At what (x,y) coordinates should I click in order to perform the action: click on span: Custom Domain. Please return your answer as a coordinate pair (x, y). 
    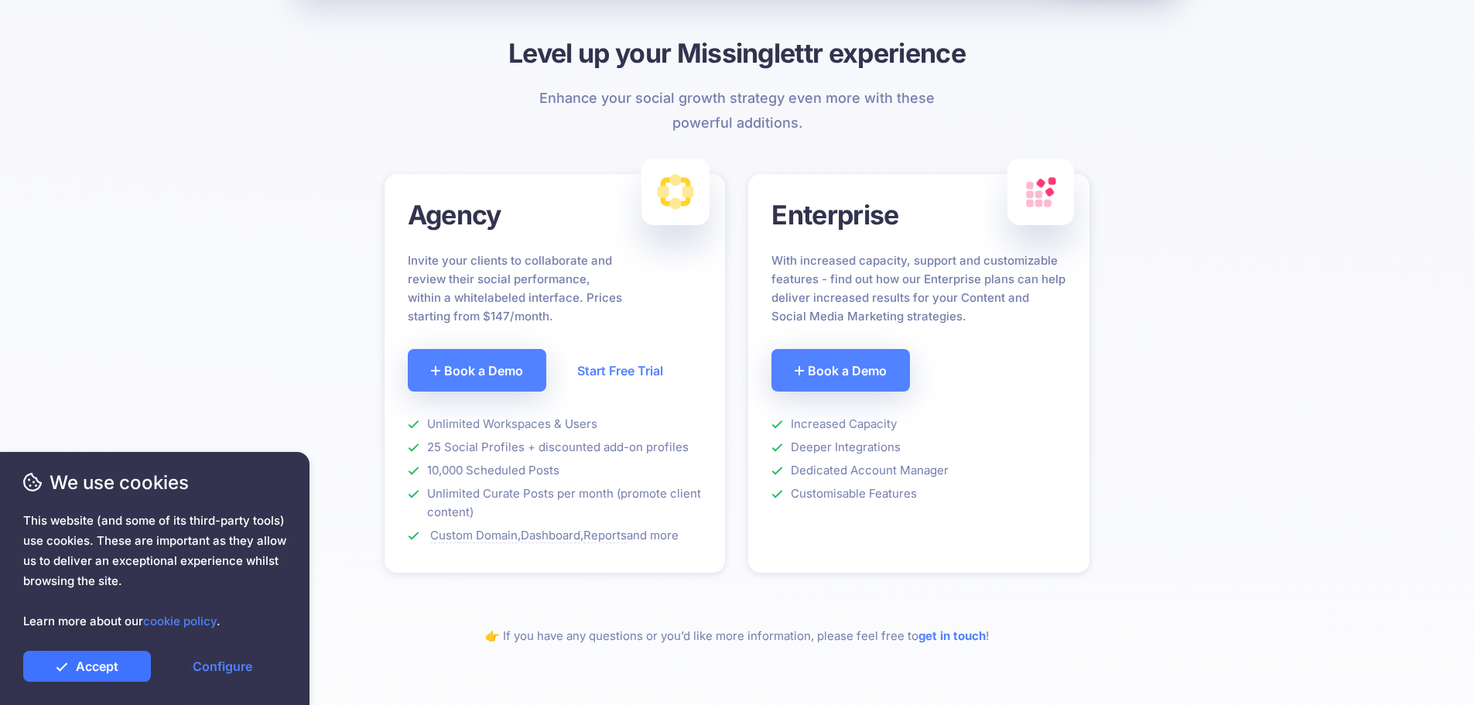
    Looking at the image, I should click on (474, 536).